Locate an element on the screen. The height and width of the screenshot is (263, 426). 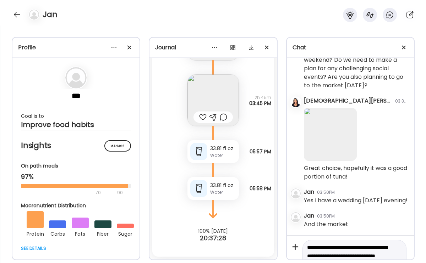
span: 2h 45m is located at coordinates (260, 98).